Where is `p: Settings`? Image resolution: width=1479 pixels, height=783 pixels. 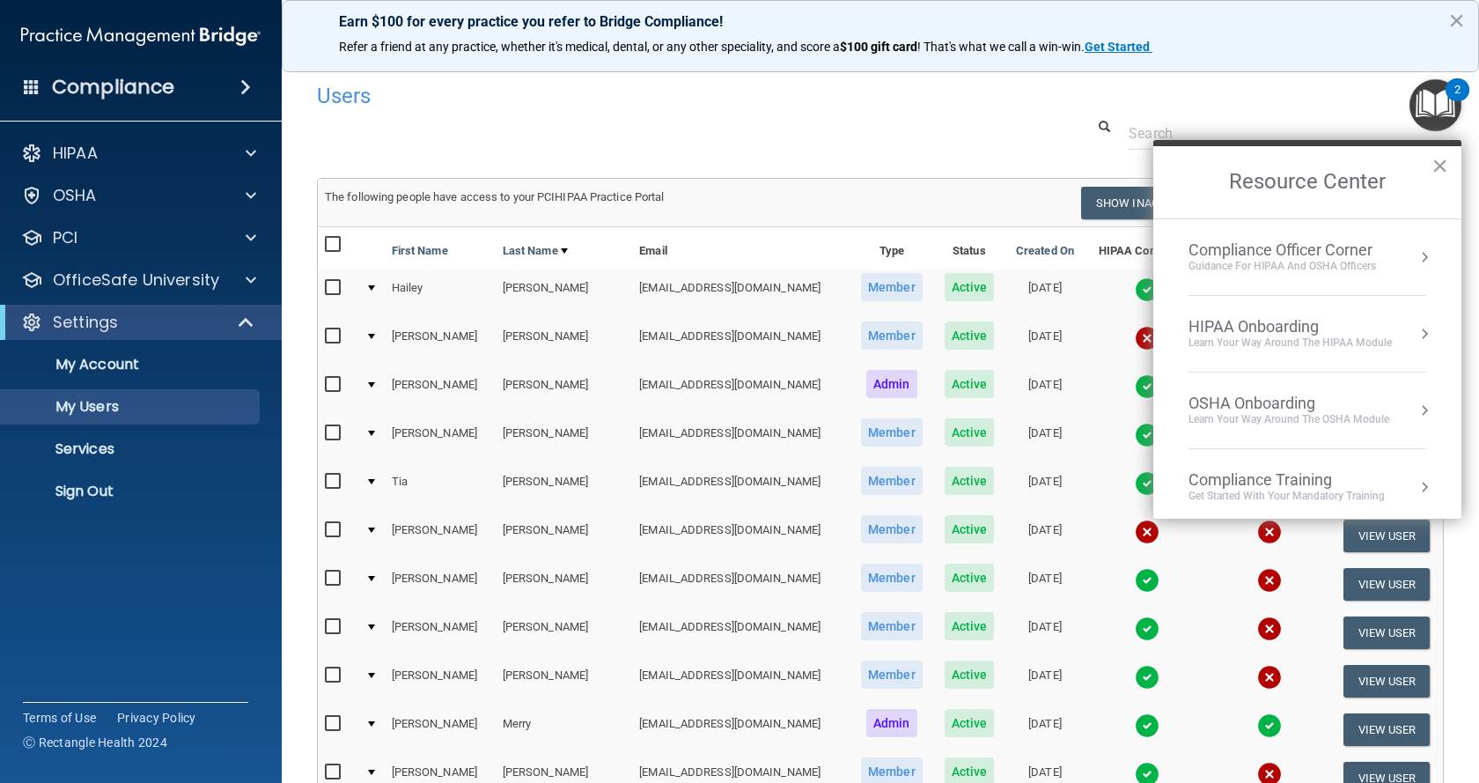 p: Settings is located at coordinates (85, 322).